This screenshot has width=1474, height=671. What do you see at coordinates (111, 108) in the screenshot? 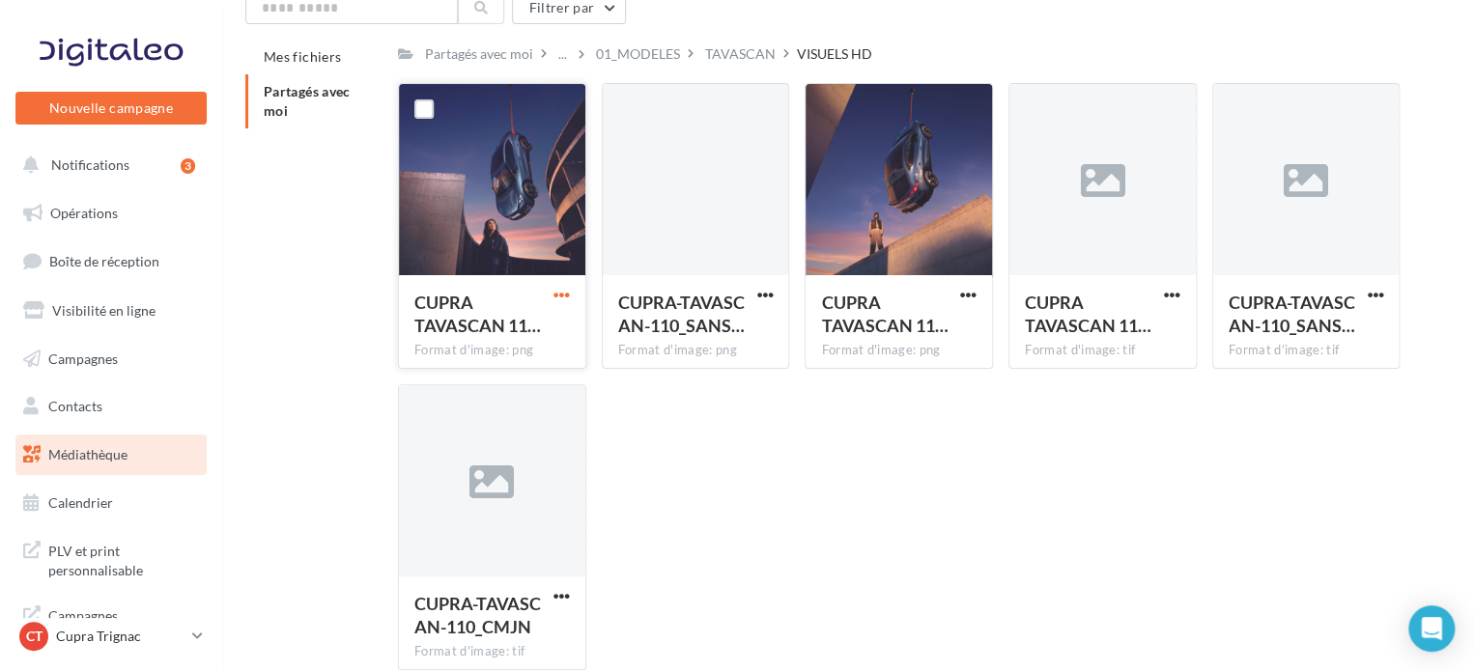
I see `button: Nouvelle campagne` at bounding box center [111, 108].